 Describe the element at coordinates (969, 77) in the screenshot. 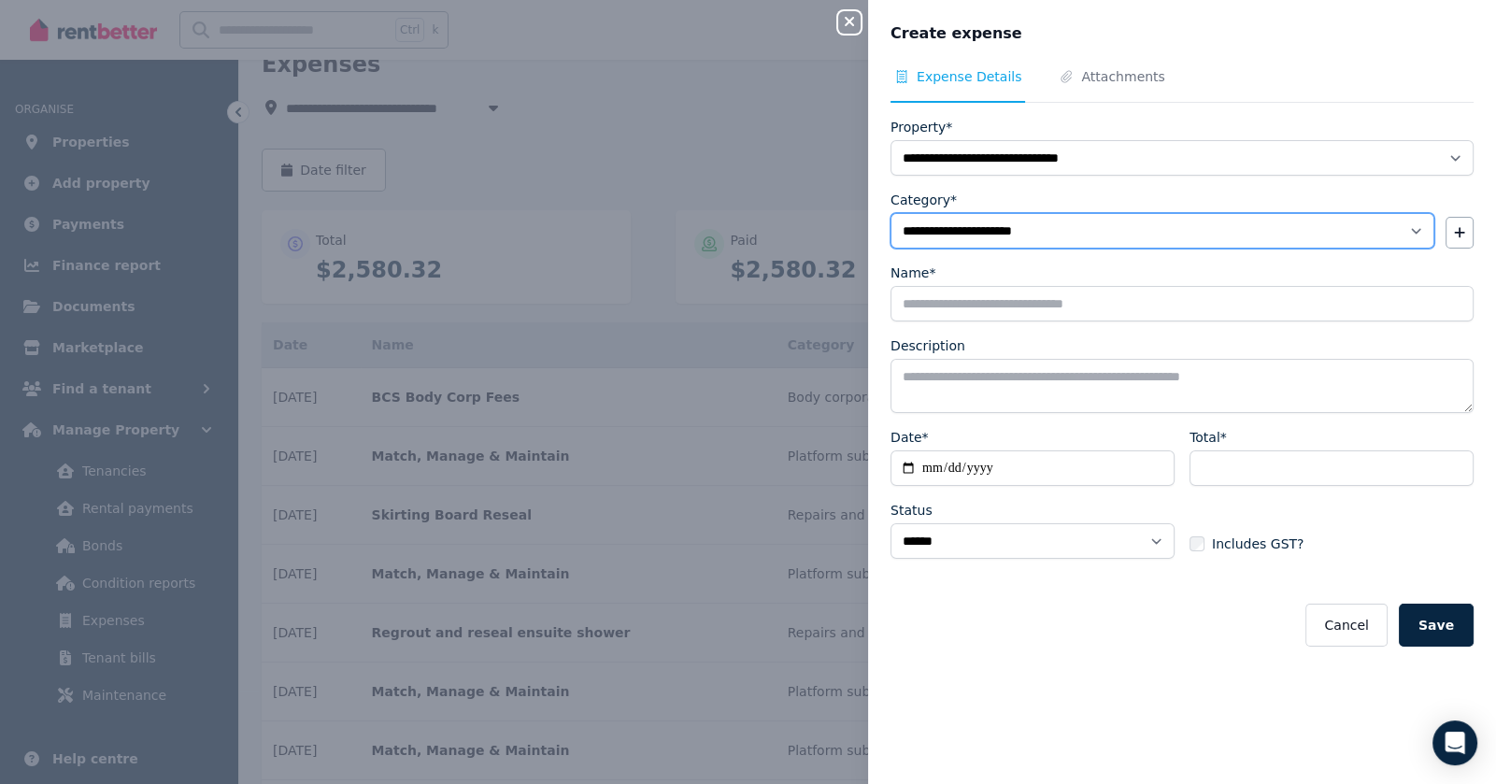

I see `span: Expense Details` at that location.